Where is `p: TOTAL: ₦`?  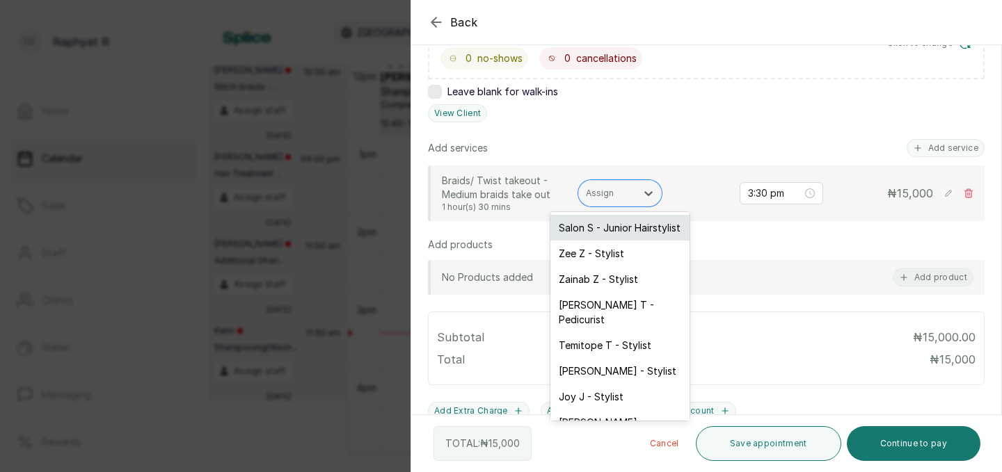
p: TOTAL: ₦ is located at coordinates (482, 444).